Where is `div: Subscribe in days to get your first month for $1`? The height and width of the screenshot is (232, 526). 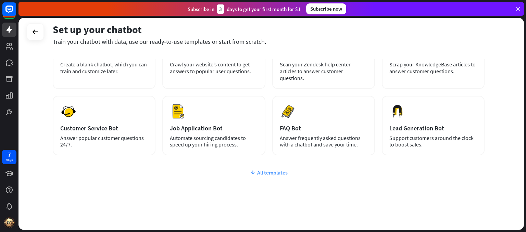
div: Subscribe in days to get your first month for $1 is located at coordinates (244, 9).